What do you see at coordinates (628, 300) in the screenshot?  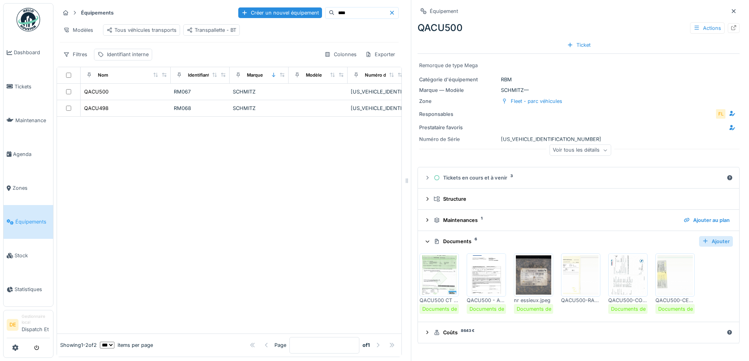 I see `div: QACU500-COC.pdf` at bounding box center [628, 300].